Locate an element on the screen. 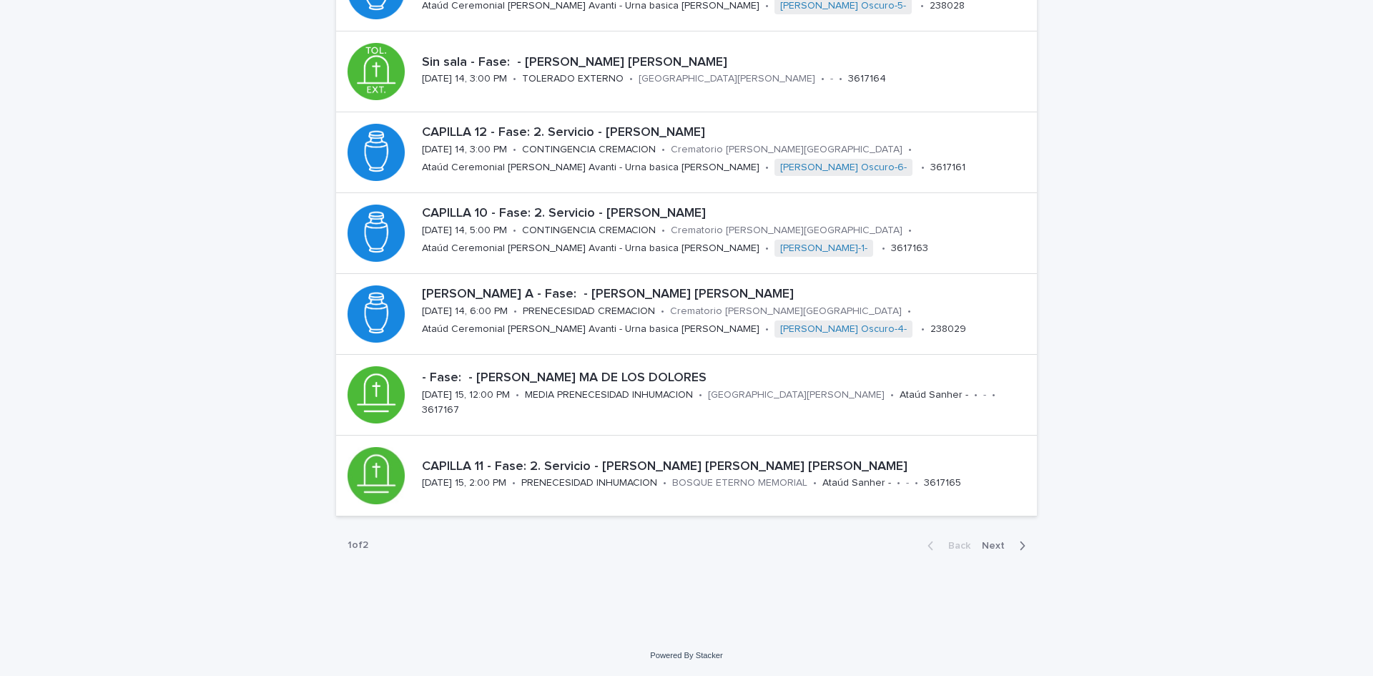 This screenshot has width=1373, height=676. p: 1 of 2 is located at coordinates (357, 545).